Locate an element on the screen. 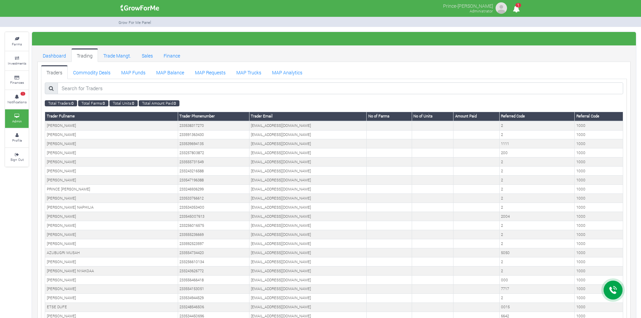 The image size is (641, 318). input: Search for Traders is located at coordinates (340, 89).